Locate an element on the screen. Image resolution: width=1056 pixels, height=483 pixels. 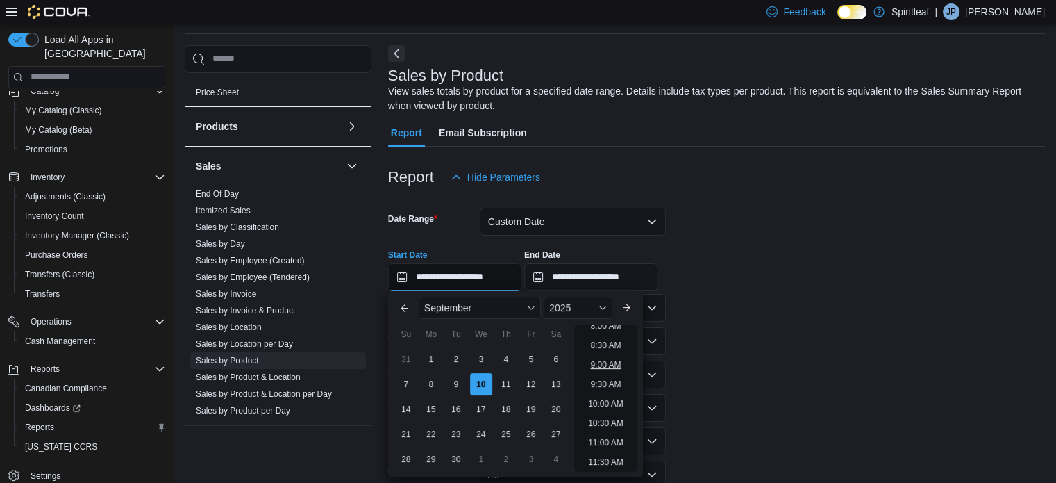
a: Transfers (Classic) is located at coordinates (60, 274).